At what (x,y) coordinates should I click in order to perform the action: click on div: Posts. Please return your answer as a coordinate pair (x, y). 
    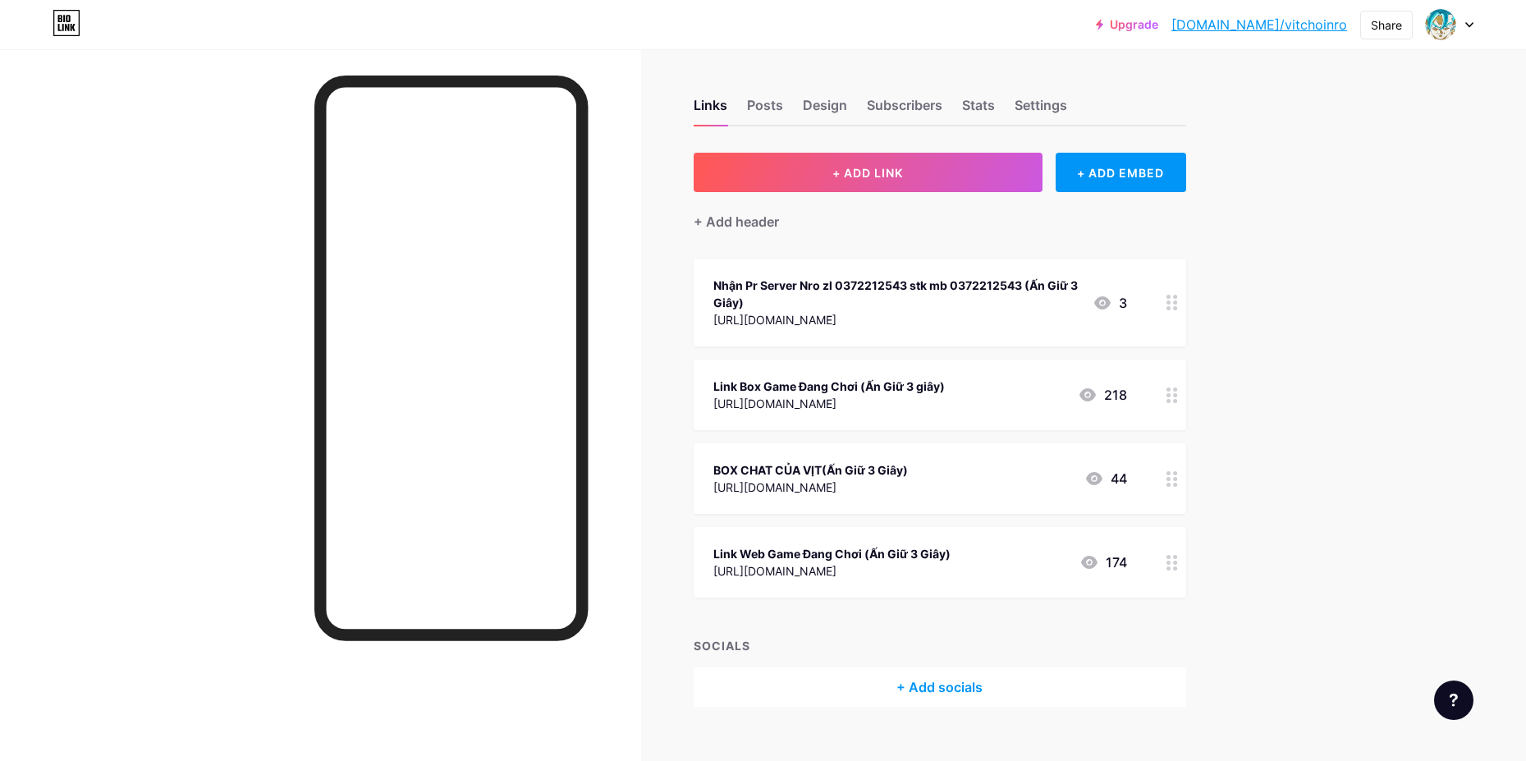
    Looking at the image, I should click on (765, 110).